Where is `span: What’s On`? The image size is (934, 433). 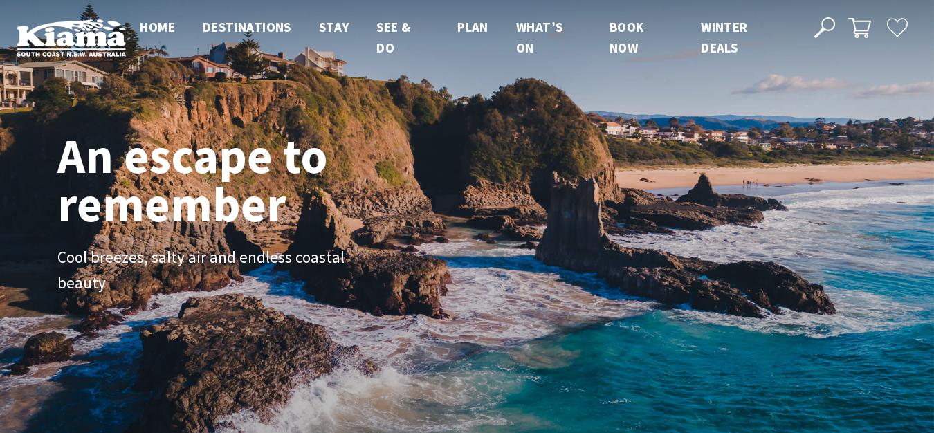 span: What’s On is located at coordinates (539, 37).